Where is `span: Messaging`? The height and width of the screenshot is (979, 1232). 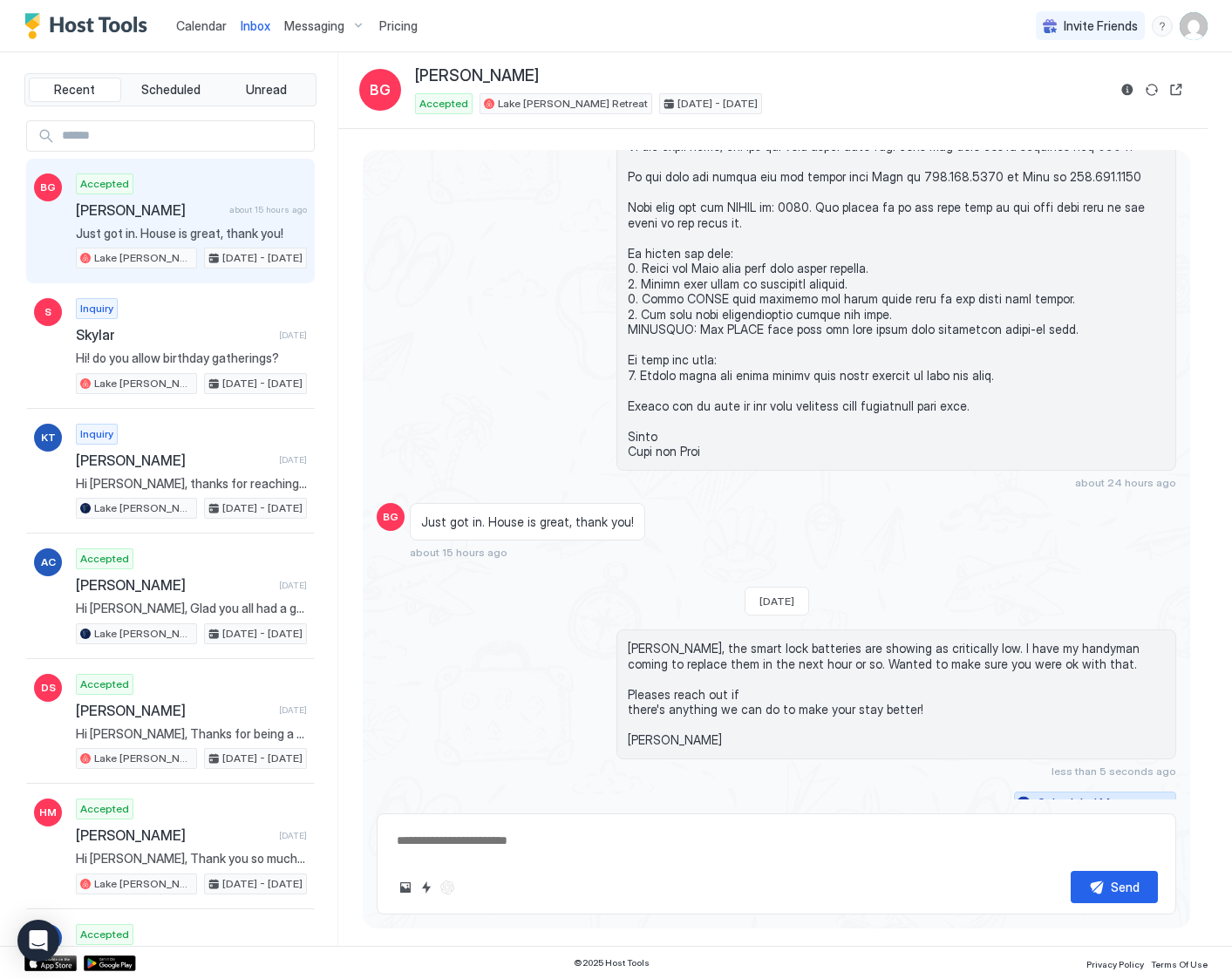 span: Messaging is located at coordinates (314, 26).